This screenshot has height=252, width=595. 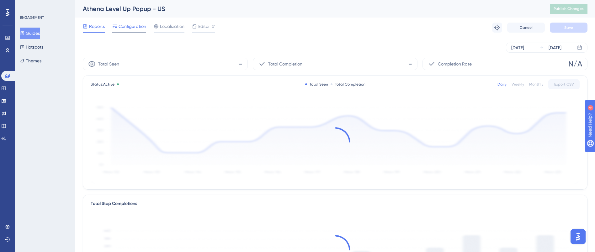 What do you see at coordinates (30, 33) in the screenshot?
I see `button: Guides` at bounding box center [30, 33].